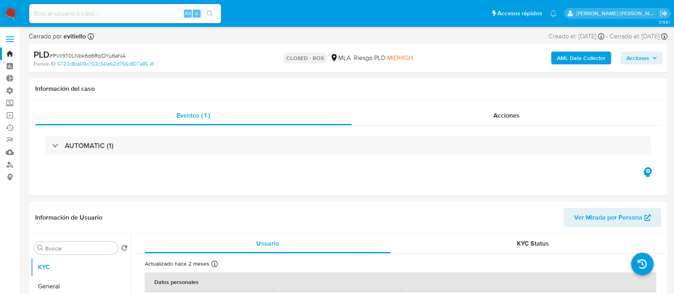  What do you see at coordinates (612, 217) in the screenshot?
I see `button: Ver Mirada por Persona` at bounding box center [612, 217].